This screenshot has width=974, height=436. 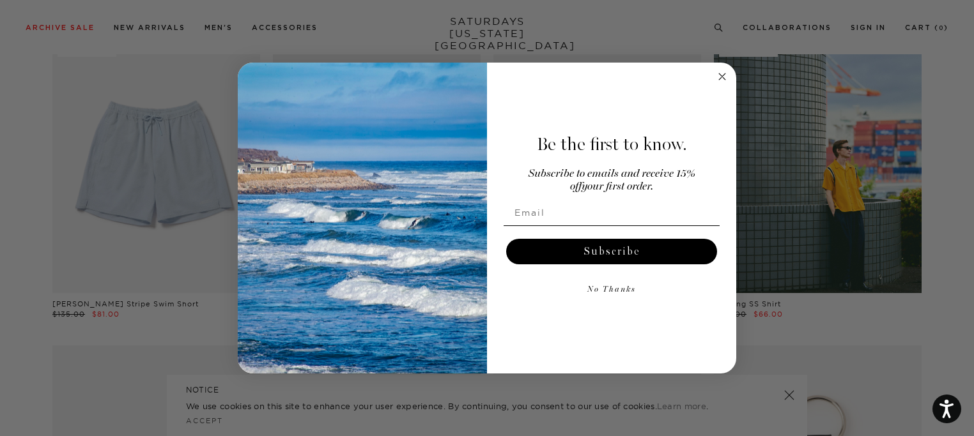 I want to click on img: underline, so click(x=612, y=226).